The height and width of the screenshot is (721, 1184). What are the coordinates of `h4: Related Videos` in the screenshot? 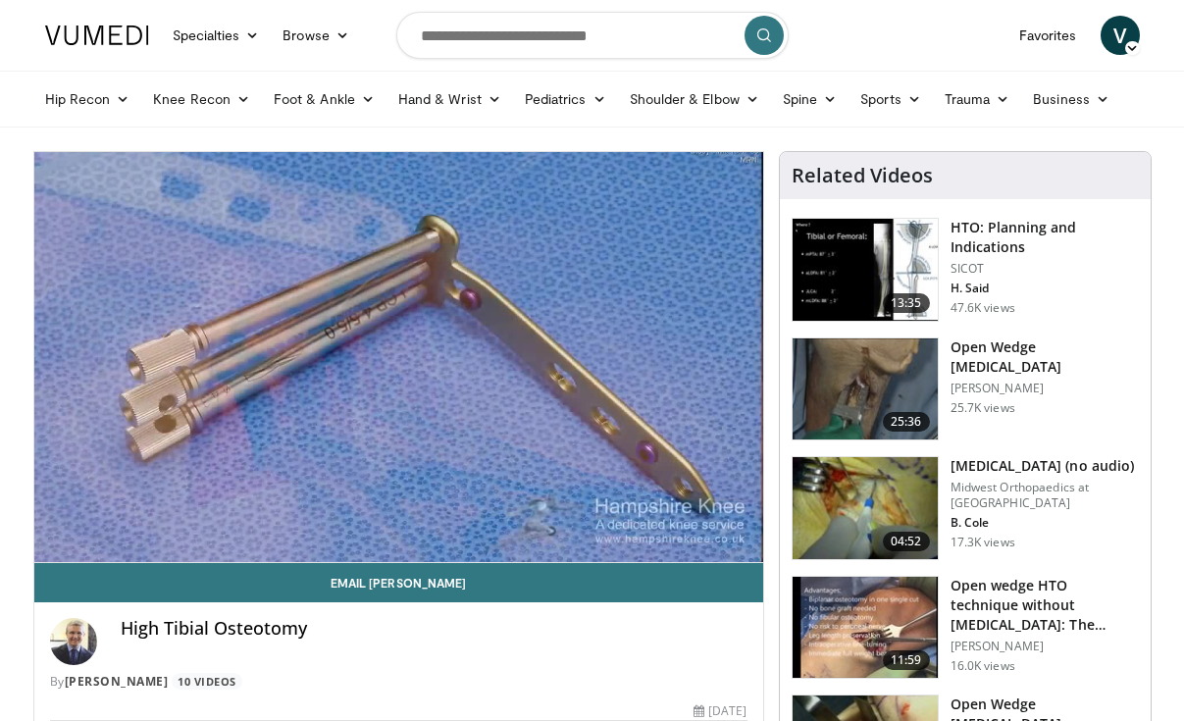 It's located at (862, 176).